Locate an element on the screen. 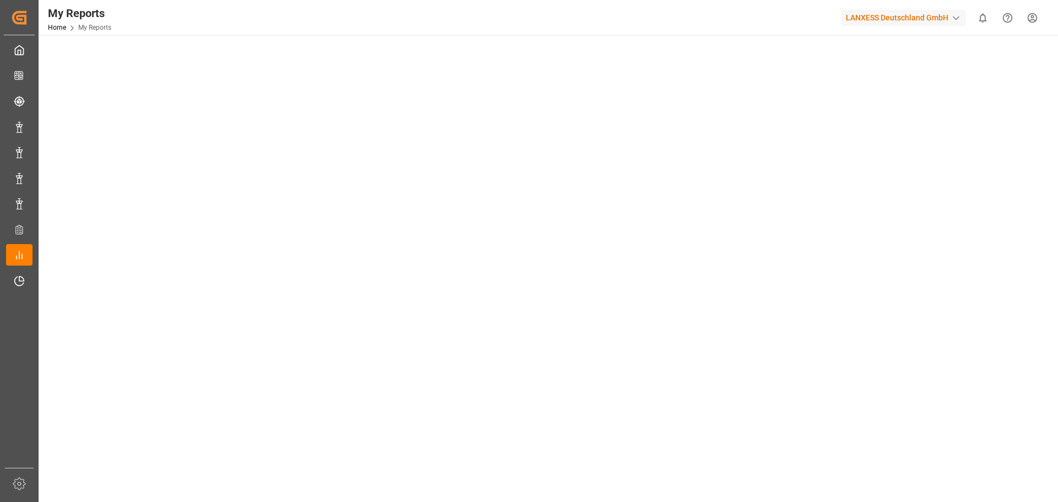 The height and width of the screenshot is (502, 1058). div: LANXESS Deutschland GmbH is located at coordinates (904, 18).